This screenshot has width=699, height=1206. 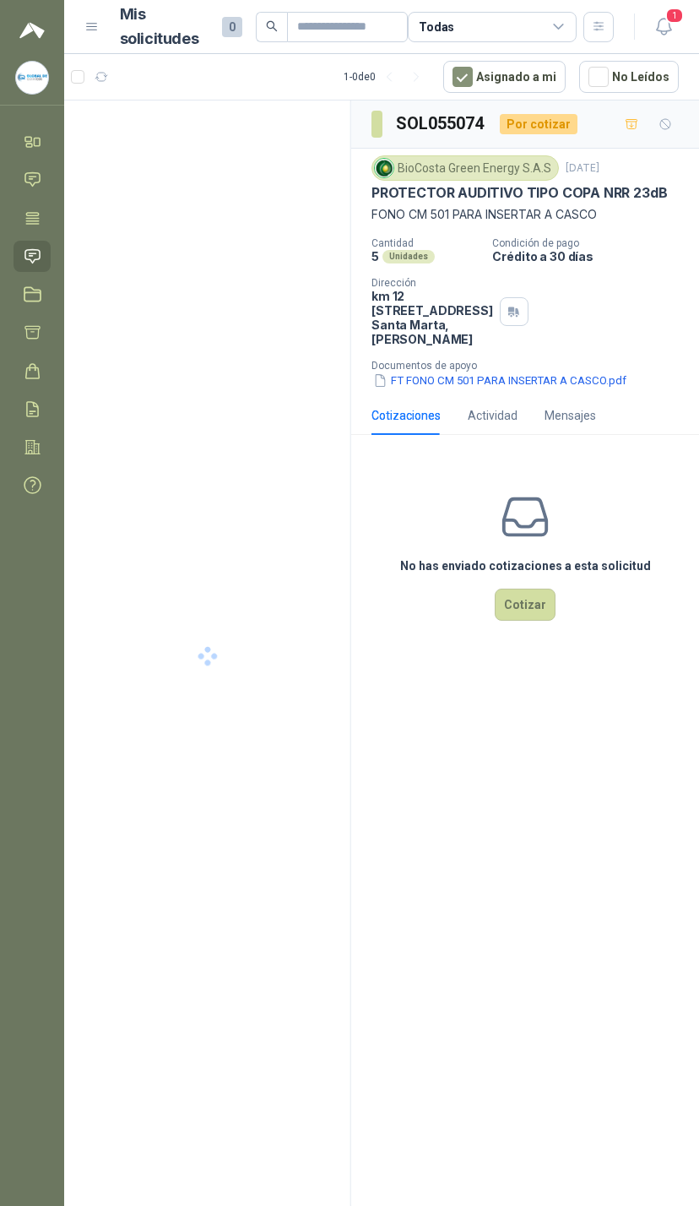 I want to click on div: BioCosta Green Energy S.A.S, so click(x=465, y=168).